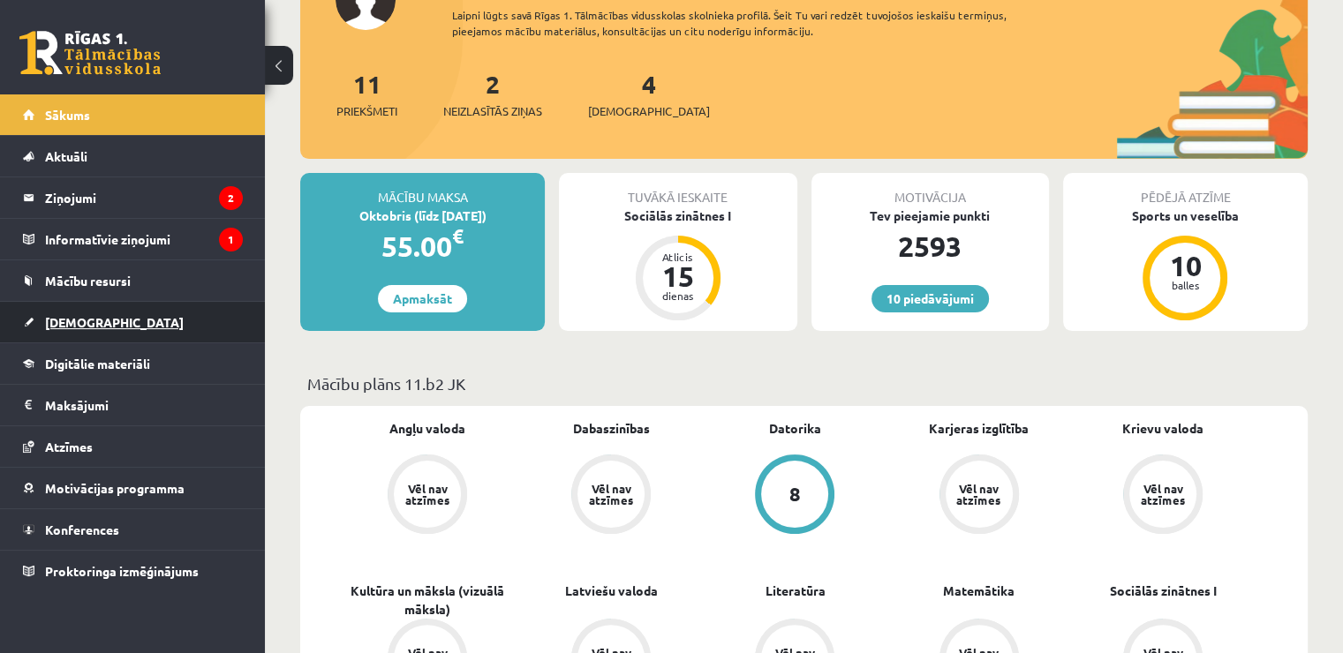 The image size is (1343, 653). I want to click on a: Sākums, so click(132, 115).